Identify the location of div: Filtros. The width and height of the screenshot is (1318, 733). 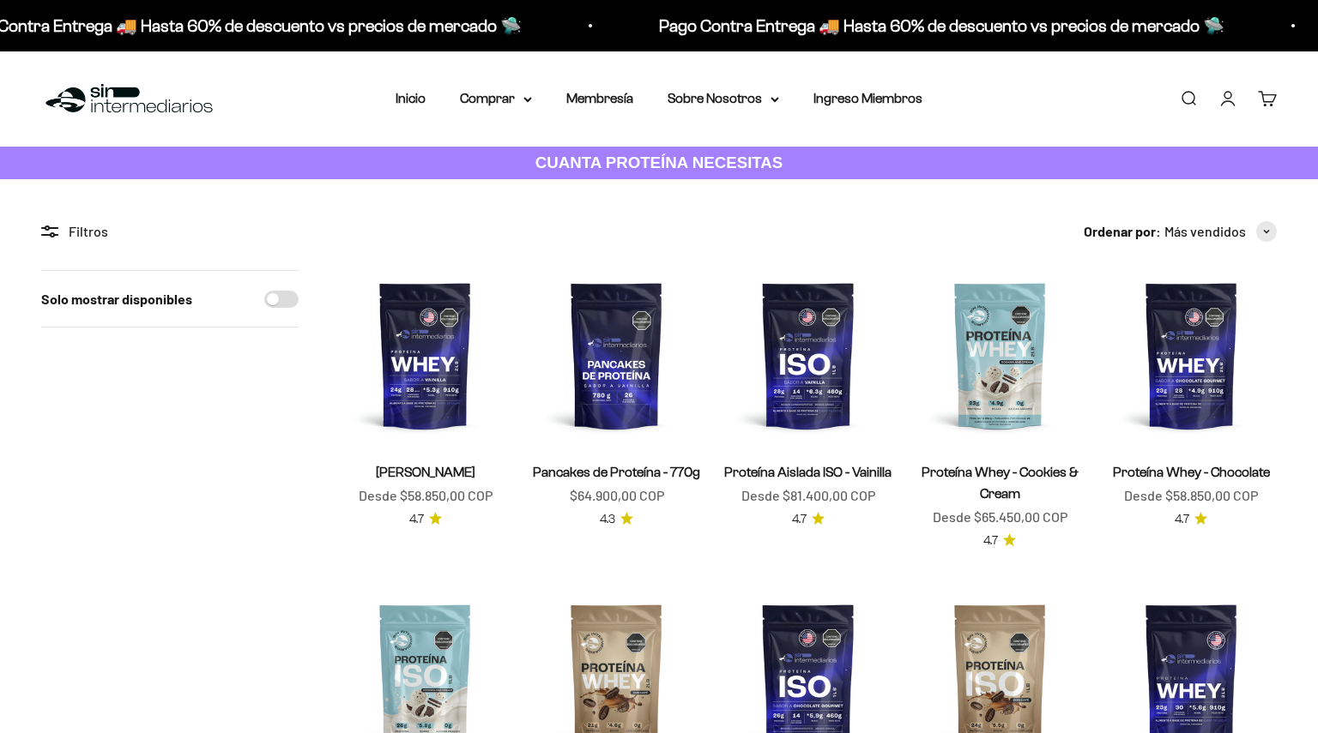
(170, 232).